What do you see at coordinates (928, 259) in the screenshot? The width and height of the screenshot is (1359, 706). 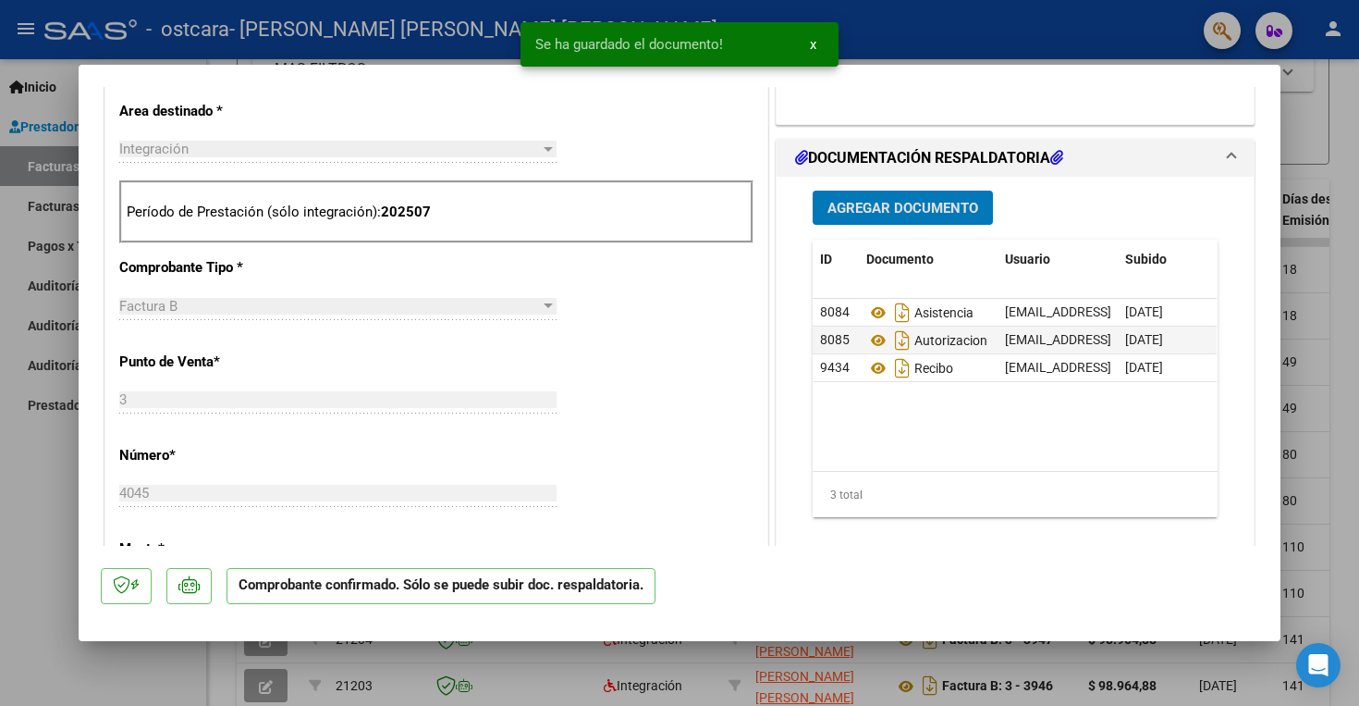 I see `datatable-header-cell: Documento` at bounding box center [928, 259].